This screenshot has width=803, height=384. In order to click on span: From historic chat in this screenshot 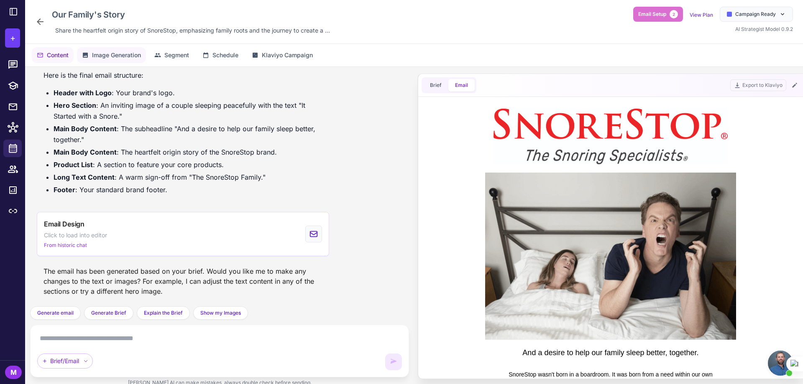, I will do `click(65, 245)`.